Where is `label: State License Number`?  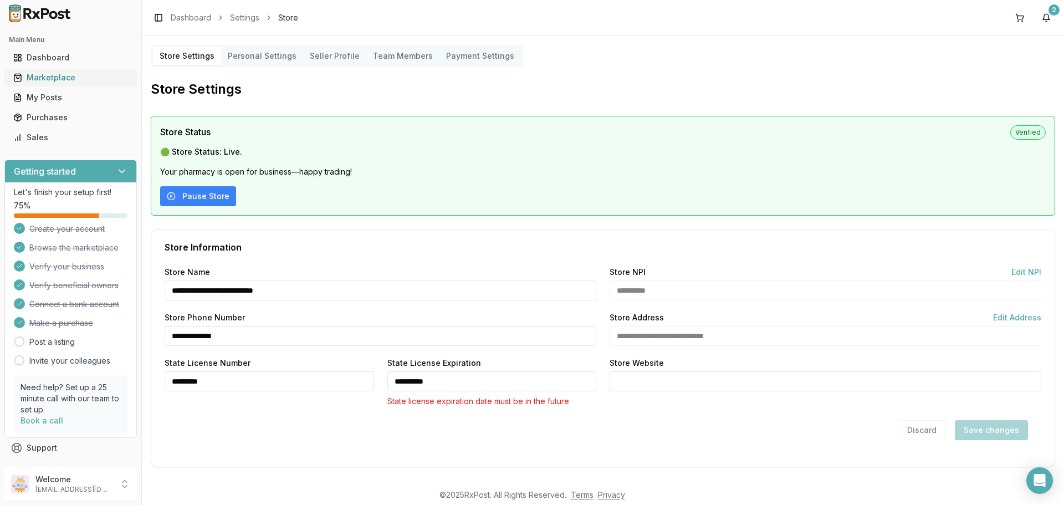 label: State License Number is located at coordinates (207, 363).